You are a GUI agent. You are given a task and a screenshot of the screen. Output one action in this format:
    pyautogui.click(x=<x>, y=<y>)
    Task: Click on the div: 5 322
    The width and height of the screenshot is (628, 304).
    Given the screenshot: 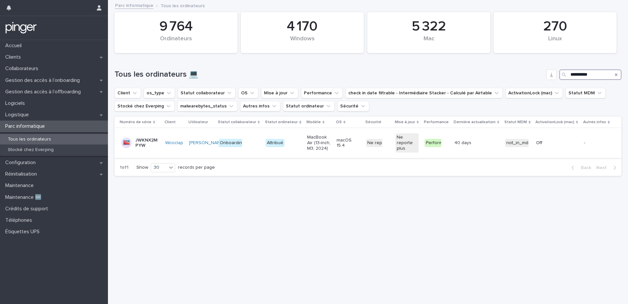 What is the action you would take?
    pyautogui.click(x=429, y=26)
    